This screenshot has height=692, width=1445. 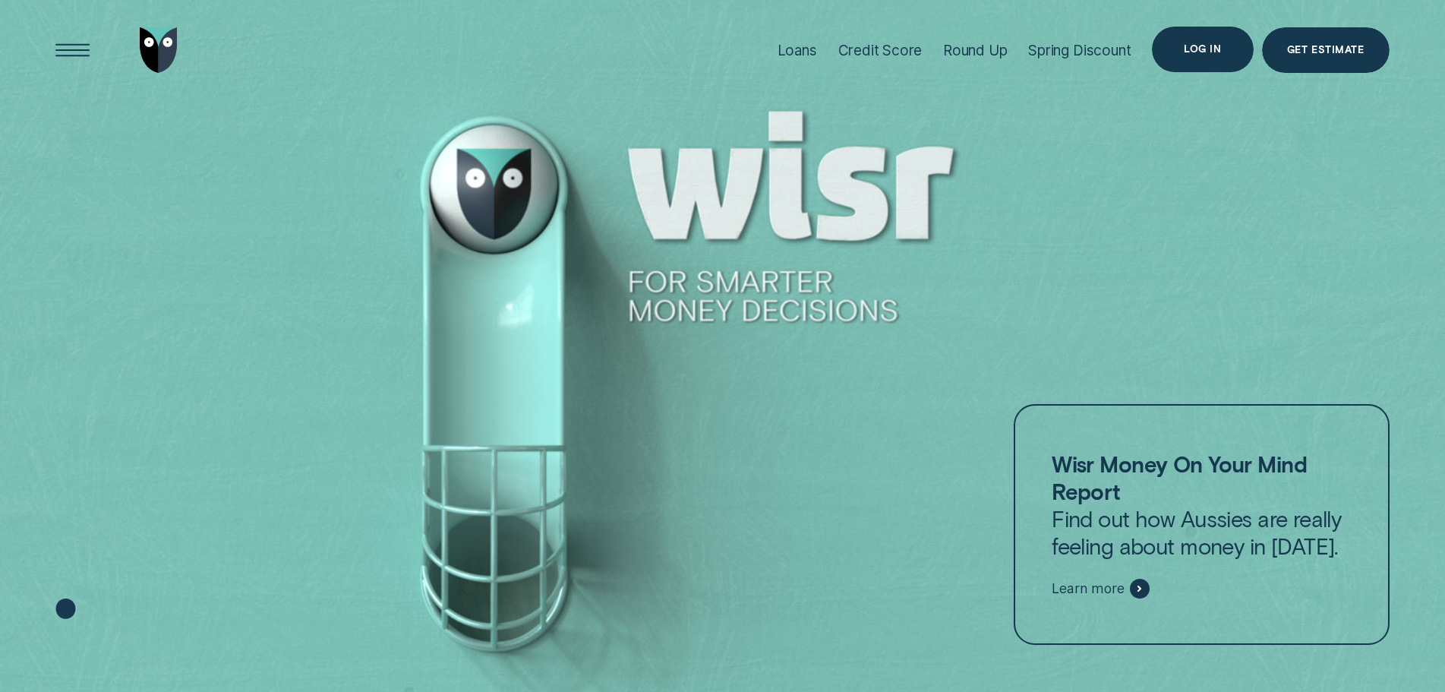 What do you see at coordinates (1079, 50) in the screenshot?
I see `div: Spring Discount` at bounding box center [1079, 50].